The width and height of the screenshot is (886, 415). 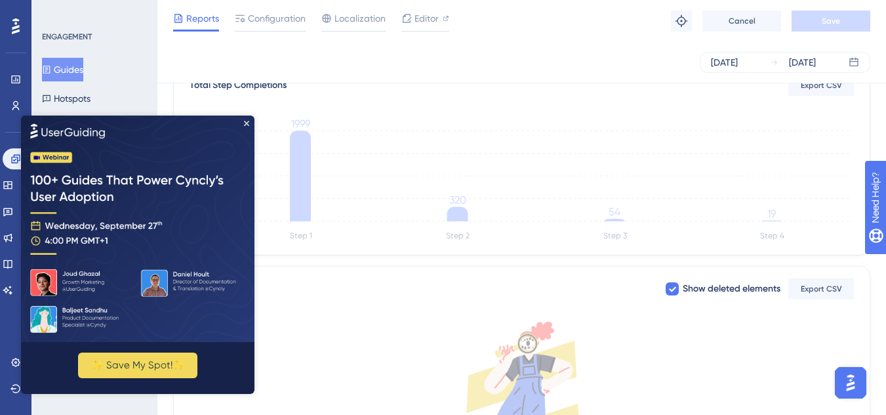 I want to click on tspan: 54, so click(x=615, y=211).